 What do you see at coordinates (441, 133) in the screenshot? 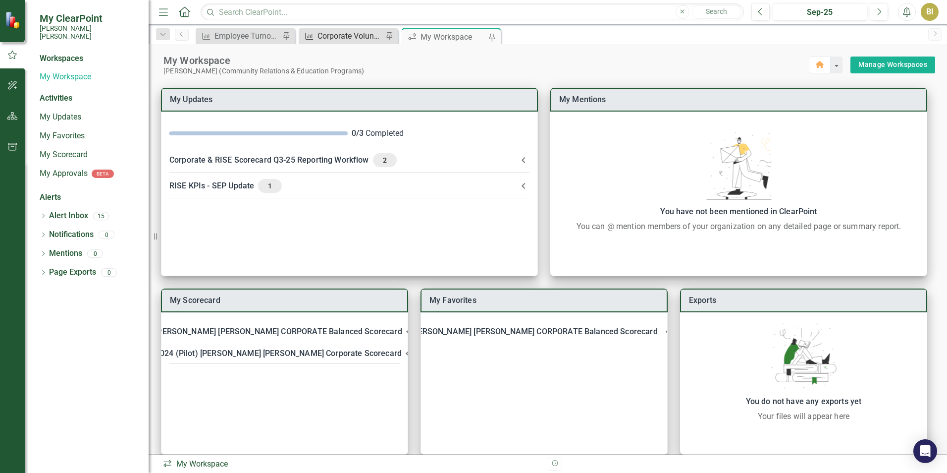
I see `div: Completed` at bounding box center [441, 133].